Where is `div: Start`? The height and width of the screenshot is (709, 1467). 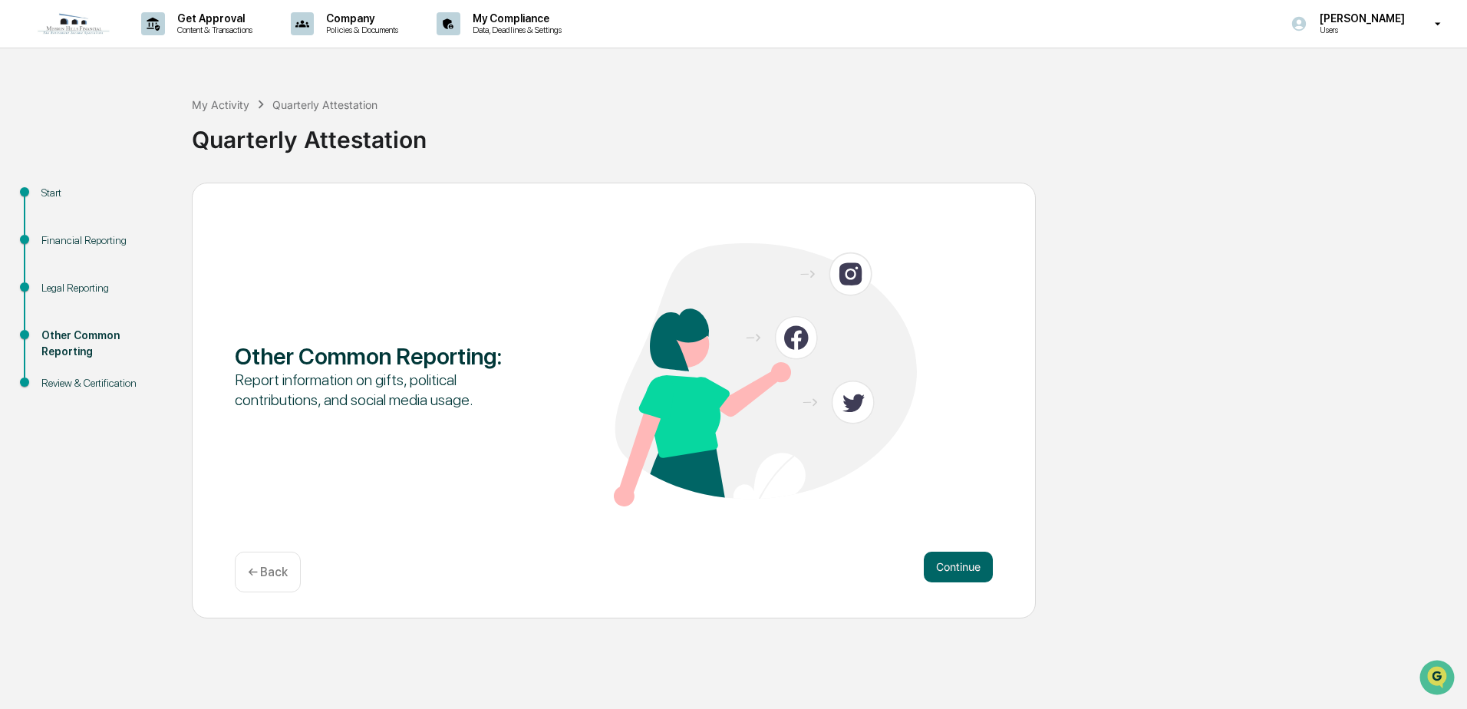
div: Start is located at coordinates (104, 193).